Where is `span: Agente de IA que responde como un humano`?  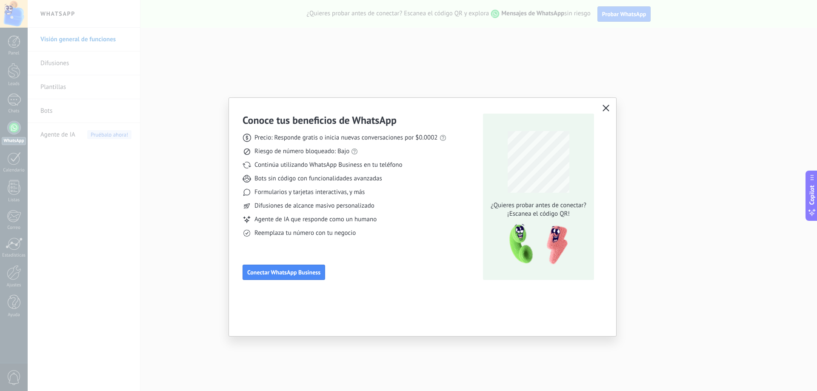
span: Agente de IA que responde como un humano is located at coordinates (315, 220).